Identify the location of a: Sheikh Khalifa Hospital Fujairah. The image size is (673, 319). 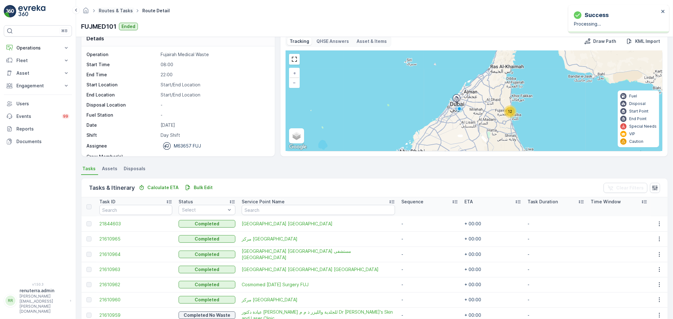
(318, 224).